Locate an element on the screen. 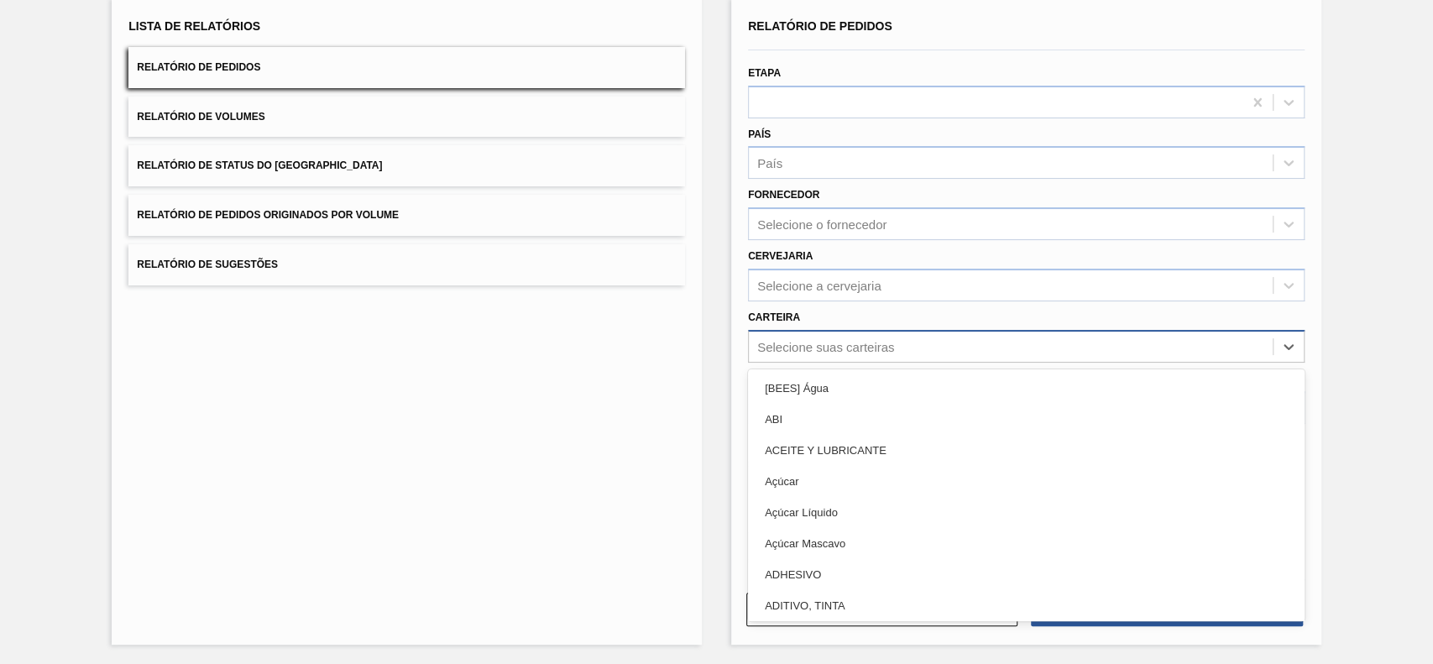 This screenshot has height=664, width=1433. div: Selecione suas carteiras is located at coordinates (825, 346).